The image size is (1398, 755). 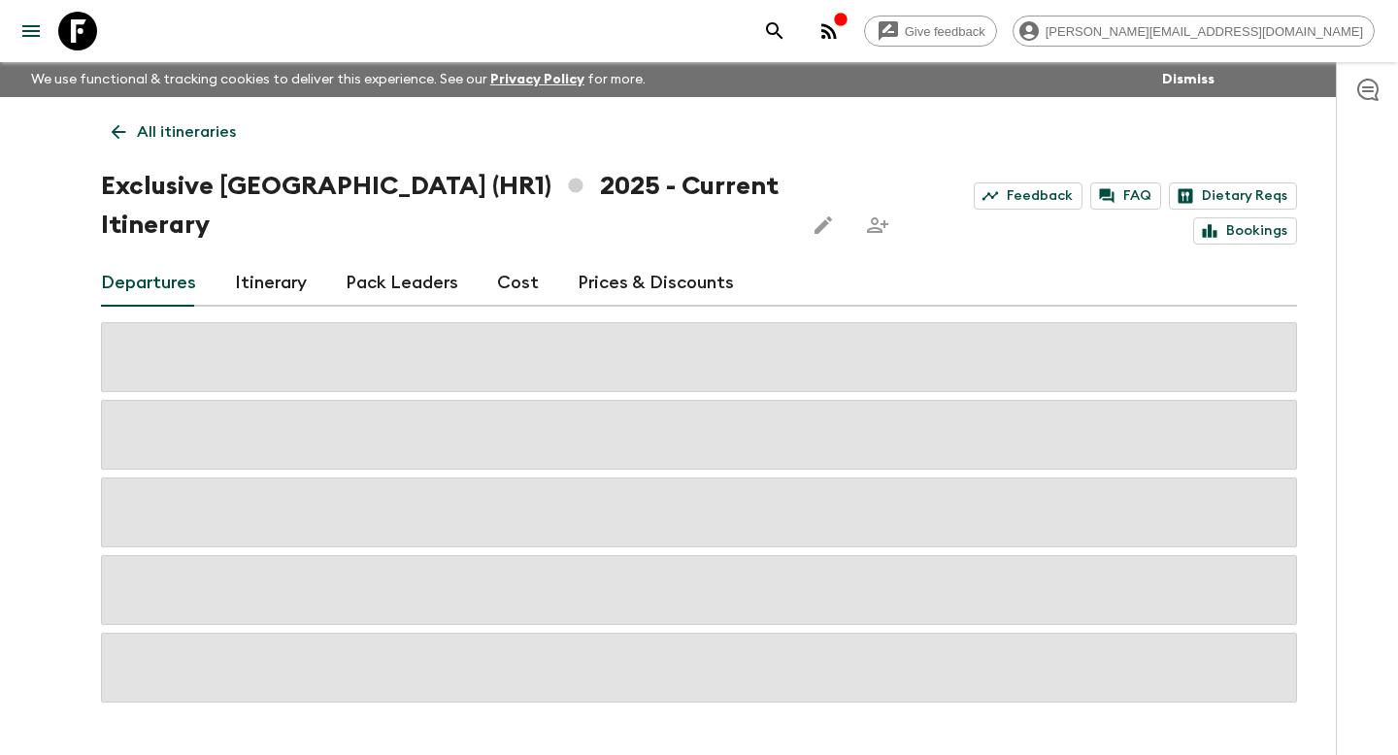 What do you see at coordinates (878, 225) in the screenshot?
I see `span: Share this itinerary` at bounding box center [878, 225].